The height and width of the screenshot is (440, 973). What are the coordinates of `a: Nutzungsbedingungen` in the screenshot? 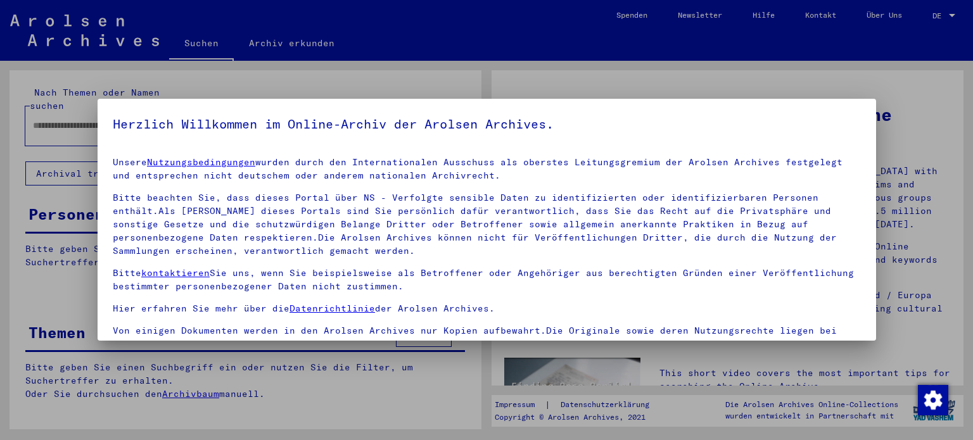 It's located at (201, 162).